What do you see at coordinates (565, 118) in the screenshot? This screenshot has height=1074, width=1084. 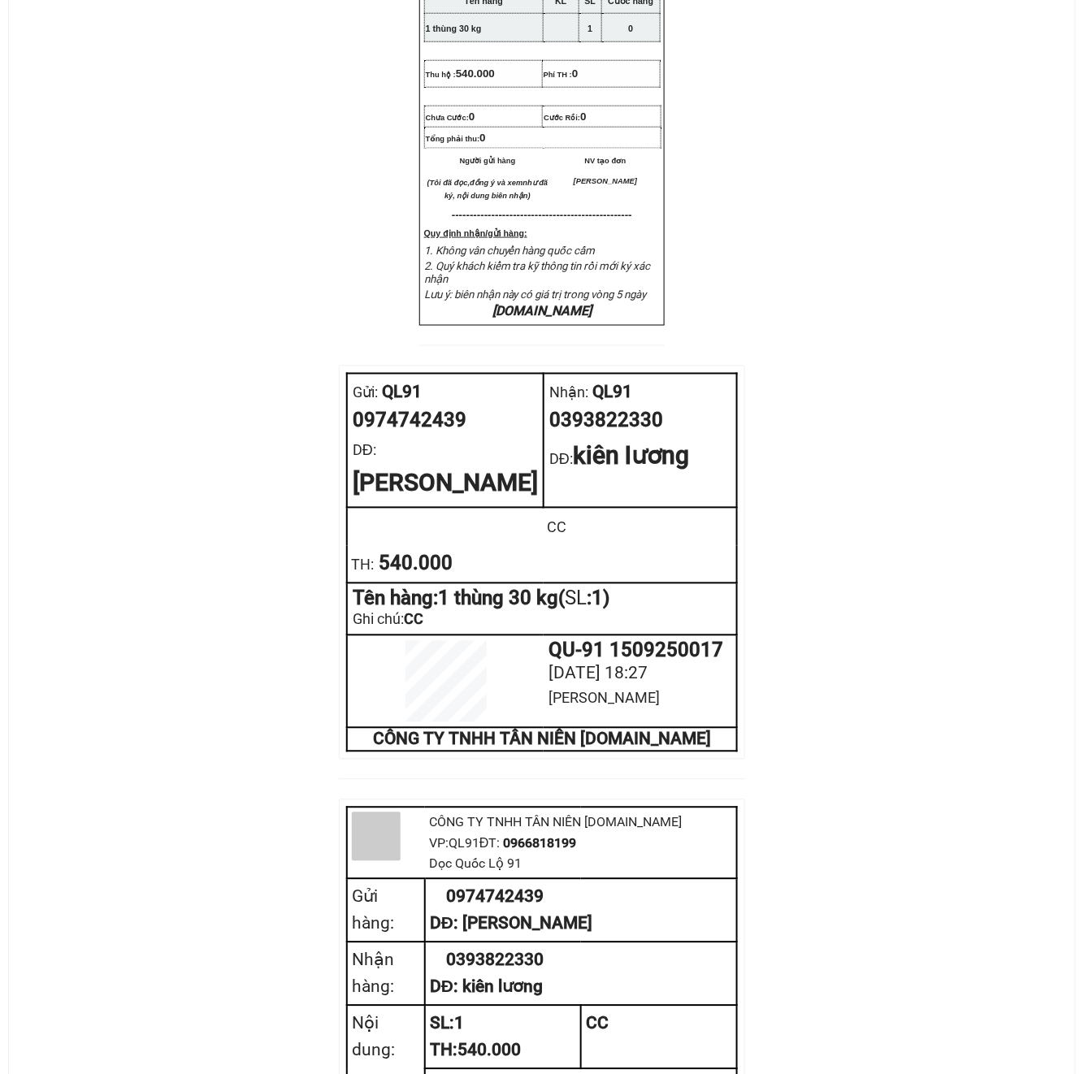 I see `span: Cước Rồi:` at bounding box center [565, 118].